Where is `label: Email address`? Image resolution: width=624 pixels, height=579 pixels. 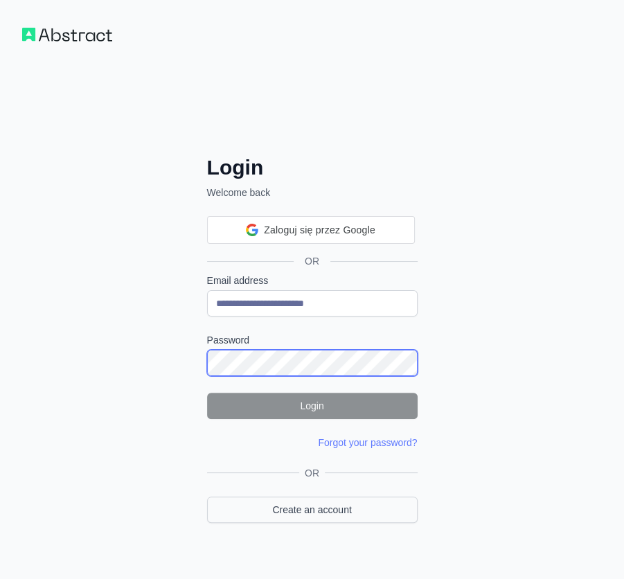 label: Email address is located at coordinates (312, 280).